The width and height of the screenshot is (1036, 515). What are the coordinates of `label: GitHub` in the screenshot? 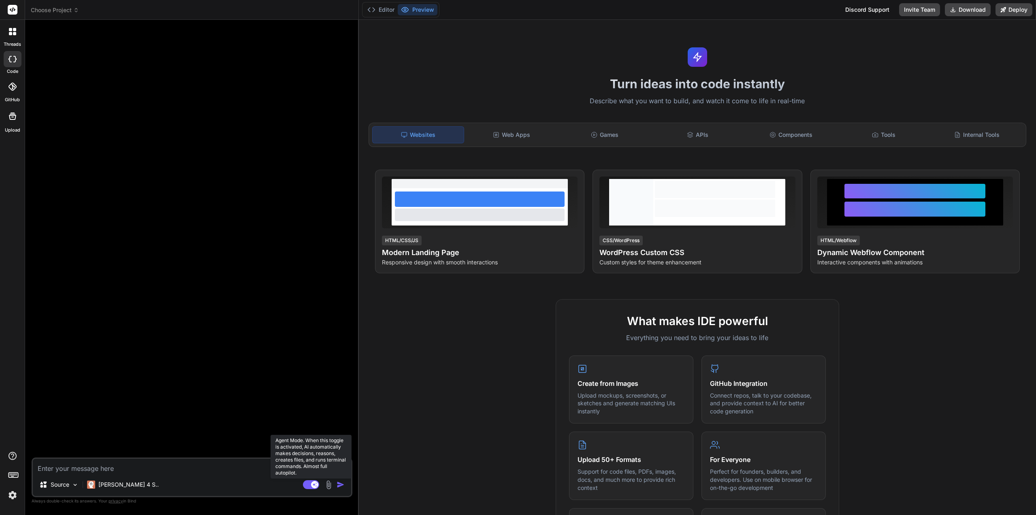 It's located at (12, 100).